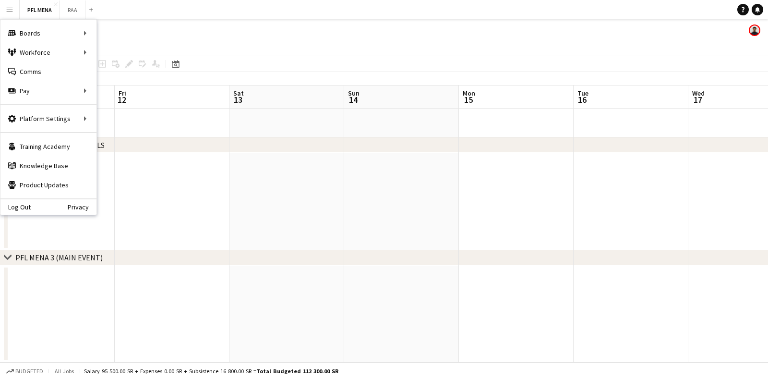 The width and height of the screenshot is (768, 379). Describe the element at coordinates (354, 93) in the screenshot. I see `span: Sun` at that location.